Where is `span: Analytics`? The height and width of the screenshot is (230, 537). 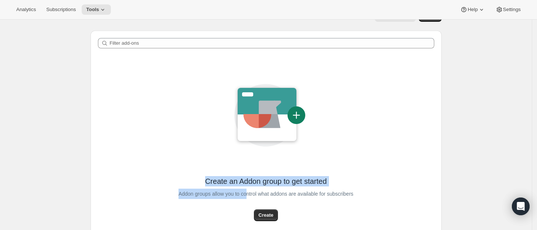 span: Analytics is located at coordinates (26, 10).